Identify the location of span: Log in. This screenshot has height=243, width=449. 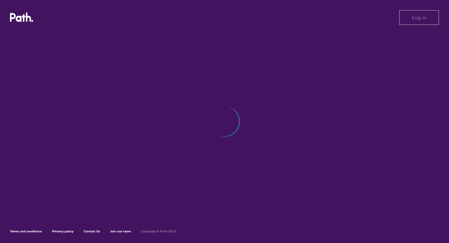
(419, 17).